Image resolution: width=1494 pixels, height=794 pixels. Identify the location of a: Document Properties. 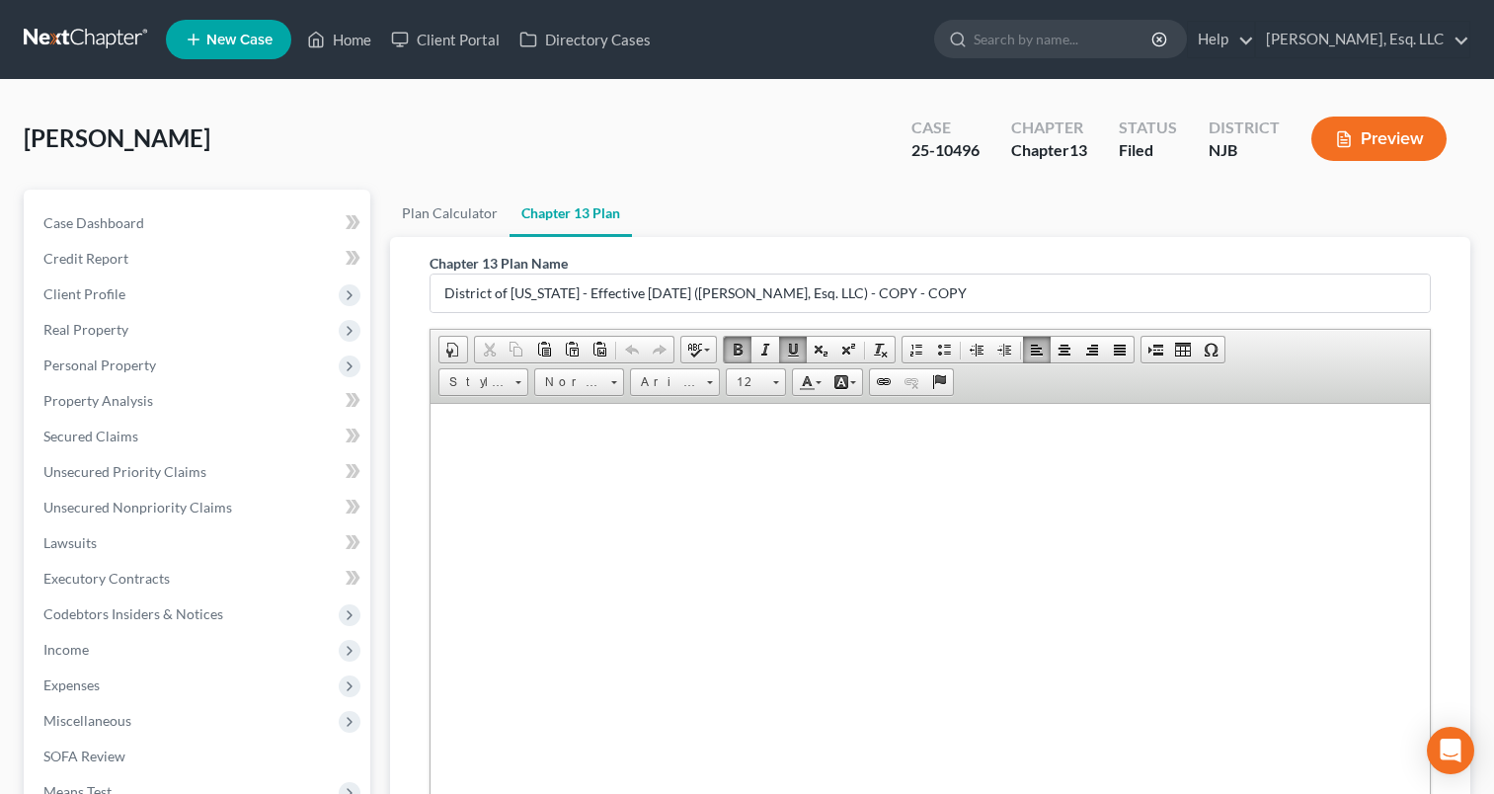
(453, 350).